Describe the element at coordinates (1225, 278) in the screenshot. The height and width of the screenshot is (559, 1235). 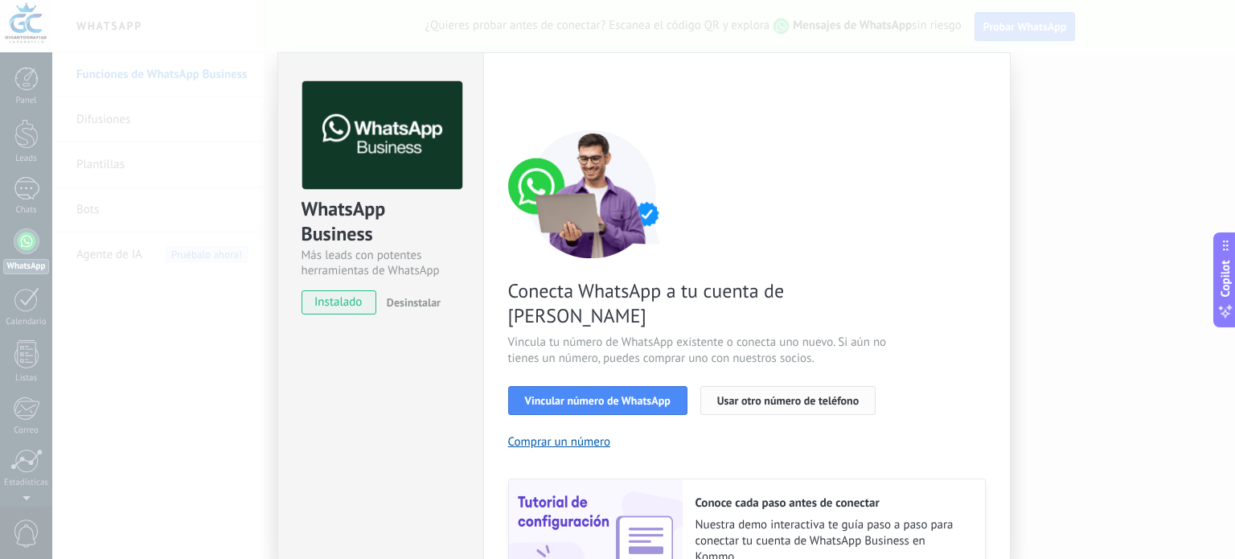
I see `span: Copilot` at that location.